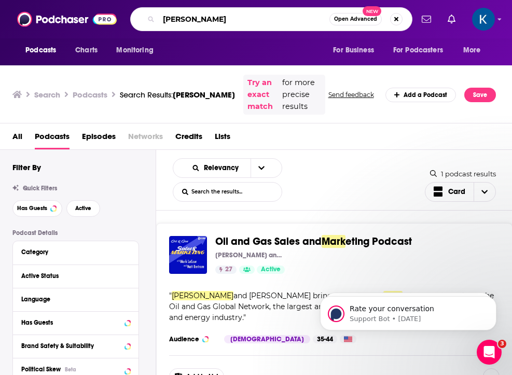  I want to click on button: Send feedback, so click(351, 94).